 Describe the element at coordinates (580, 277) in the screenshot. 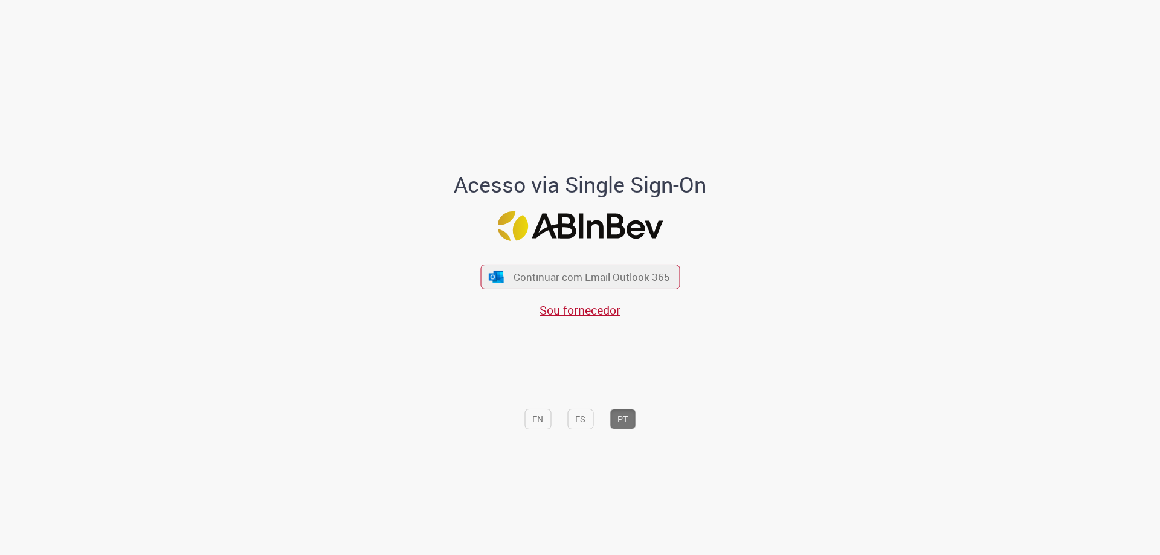

I see `button: ícone Azure/Microsoft 360 Continuar com Email Outlook 365` at that location.